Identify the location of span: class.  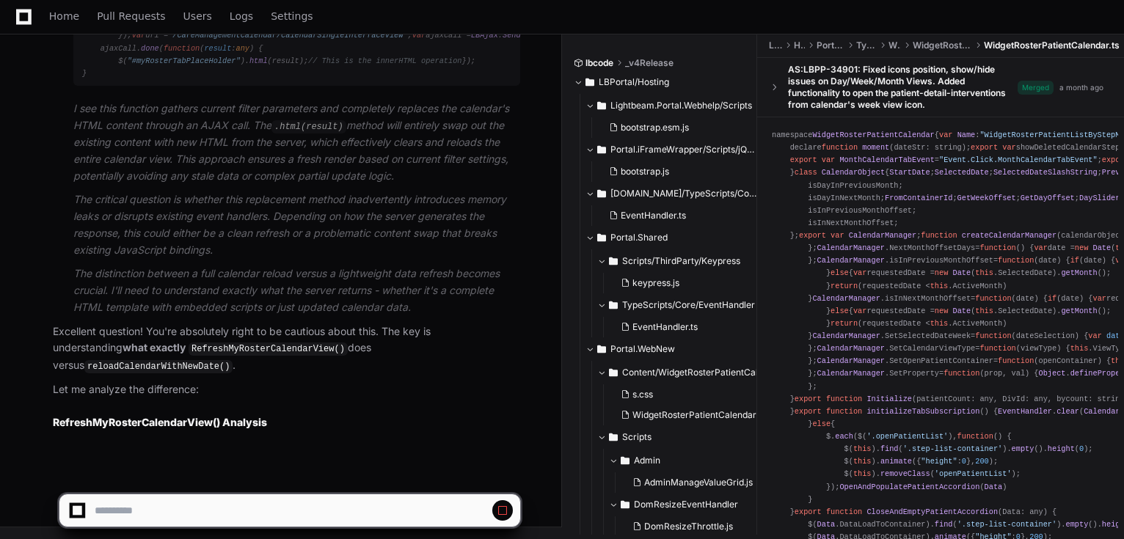
(806, 172).